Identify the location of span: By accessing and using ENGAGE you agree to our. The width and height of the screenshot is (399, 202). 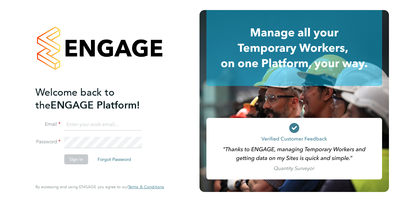
(100, 187).